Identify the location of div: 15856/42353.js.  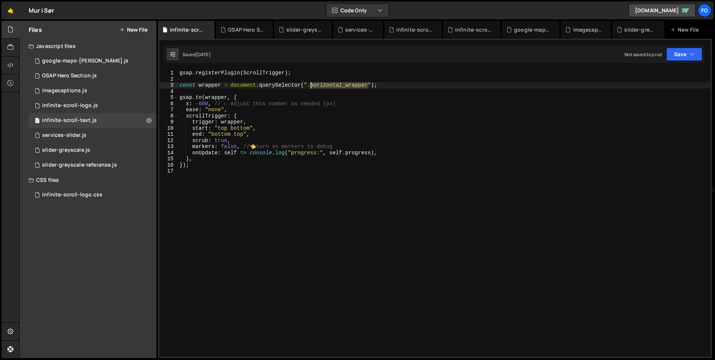
(92, 121).